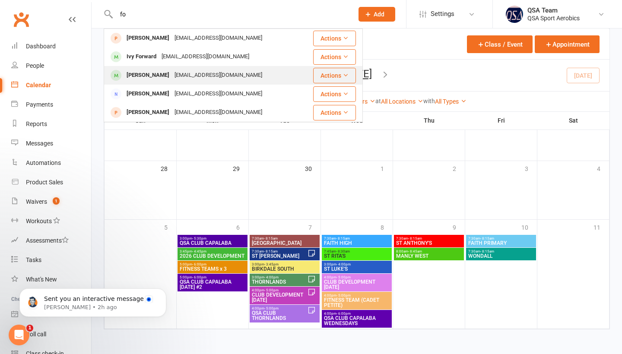 Image resolution: width=622 pixels, height=354 pixels. Describe the element at coordinates (51, 143) in the screenshot. I see `a: Messages` at that location.